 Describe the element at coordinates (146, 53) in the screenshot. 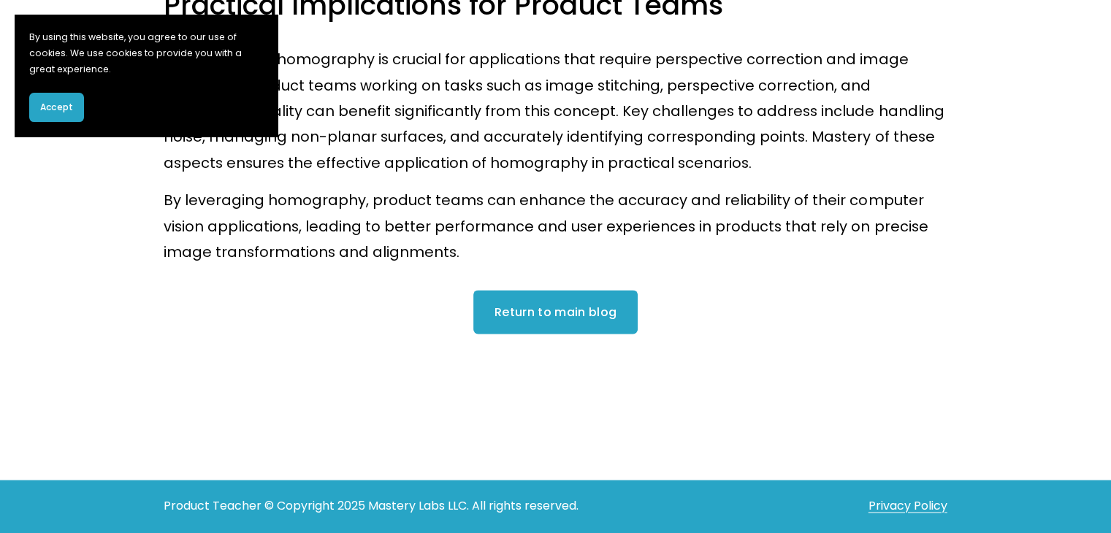

I see `p: By using this website, you agree to our use of cookies. We use cookies to provide you with a grea...` at that location.